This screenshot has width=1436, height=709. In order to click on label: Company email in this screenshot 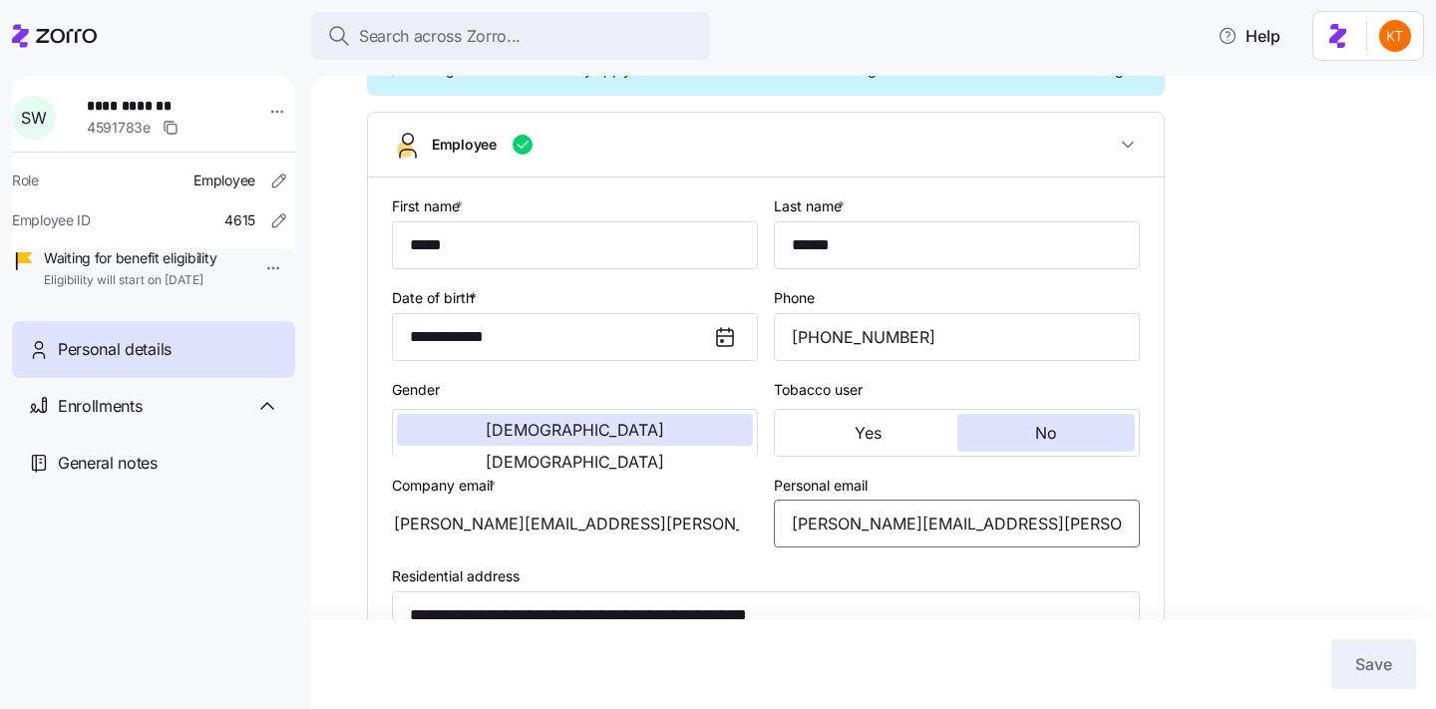, I will do `click(446, 486)`.